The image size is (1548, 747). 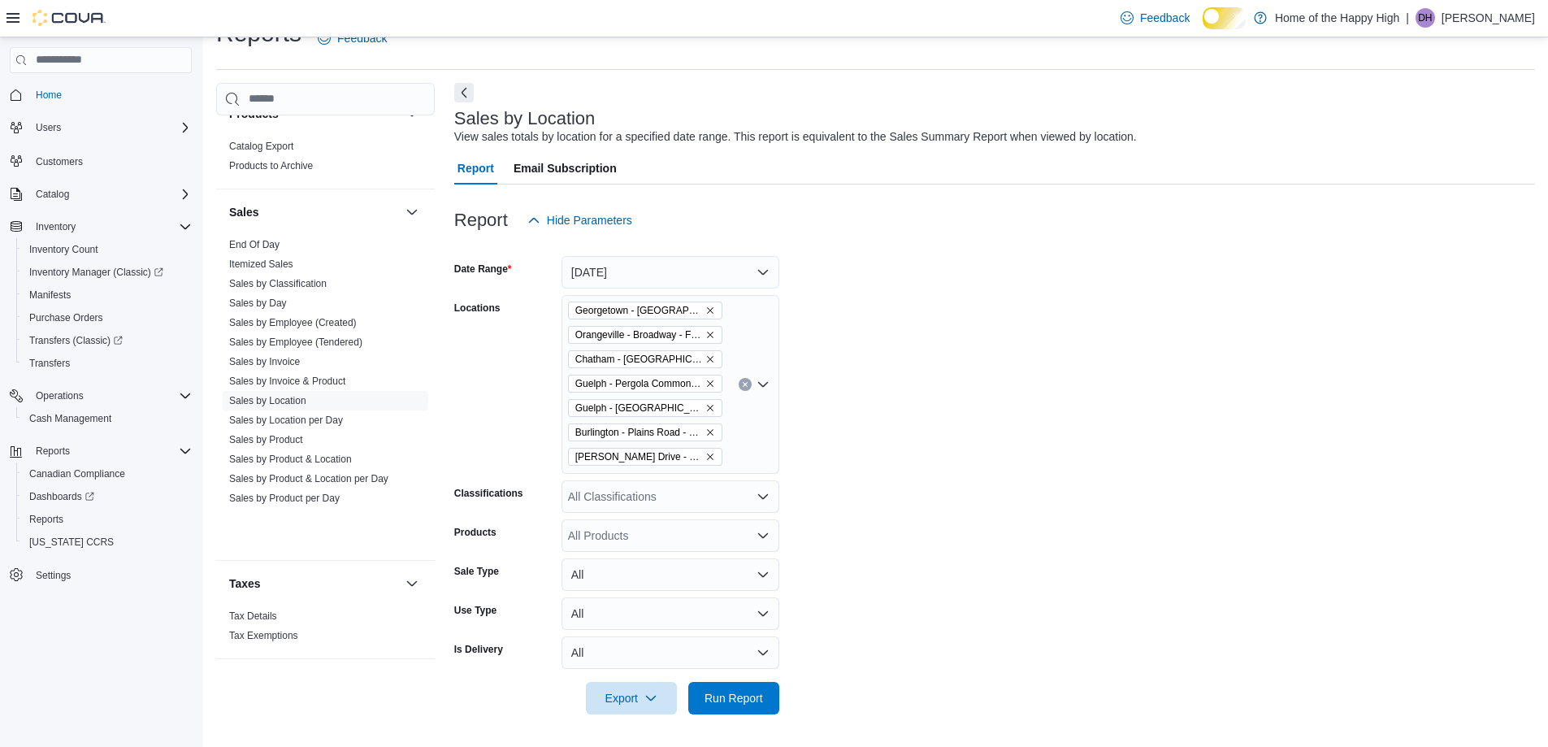 What do you see at coordinates (107, 496) in the screenshot?
I see `a: Dashboards` at bounding box center [107, 496].